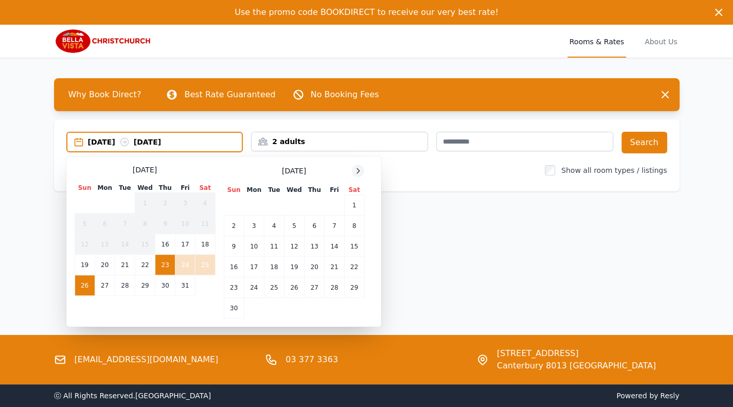 This screenshot has height=407, width=733. I want to click on p: Best Rate Guaranteed, so click(229, 95).